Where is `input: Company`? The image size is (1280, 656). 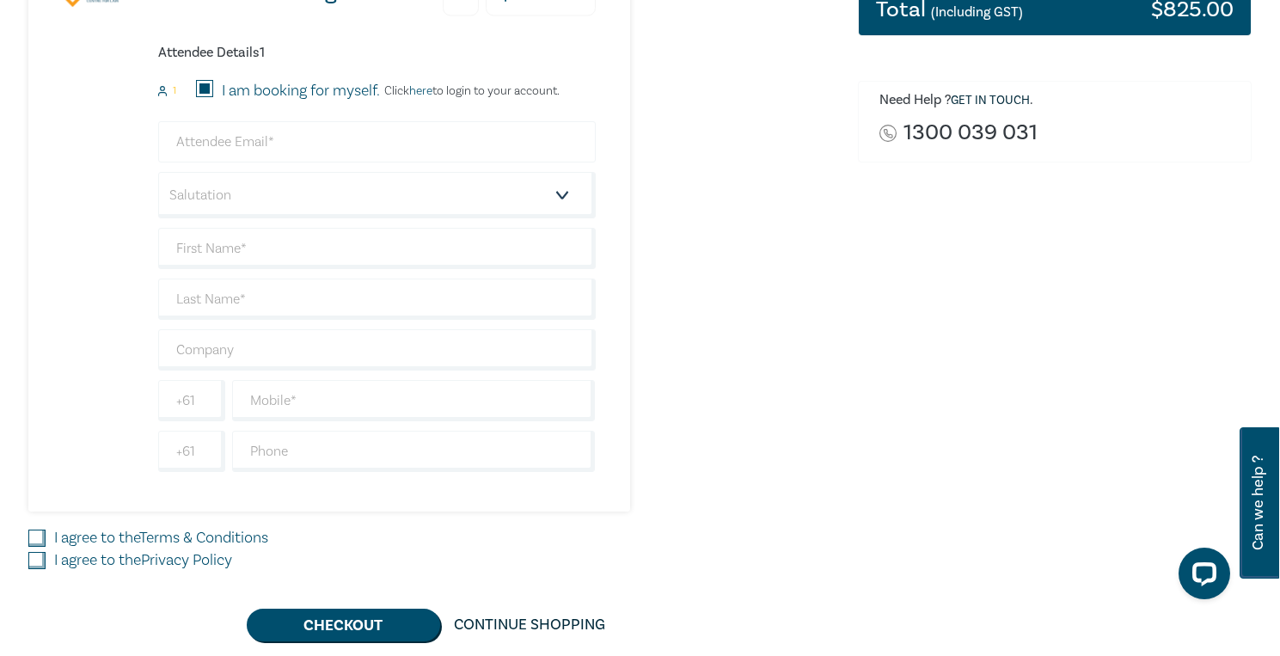 input: Company is located at coordinates (376, 350).